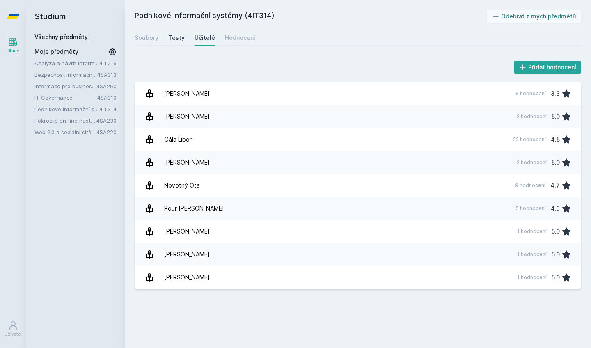  I want to click on div: Uživatel, so click(13, 334).